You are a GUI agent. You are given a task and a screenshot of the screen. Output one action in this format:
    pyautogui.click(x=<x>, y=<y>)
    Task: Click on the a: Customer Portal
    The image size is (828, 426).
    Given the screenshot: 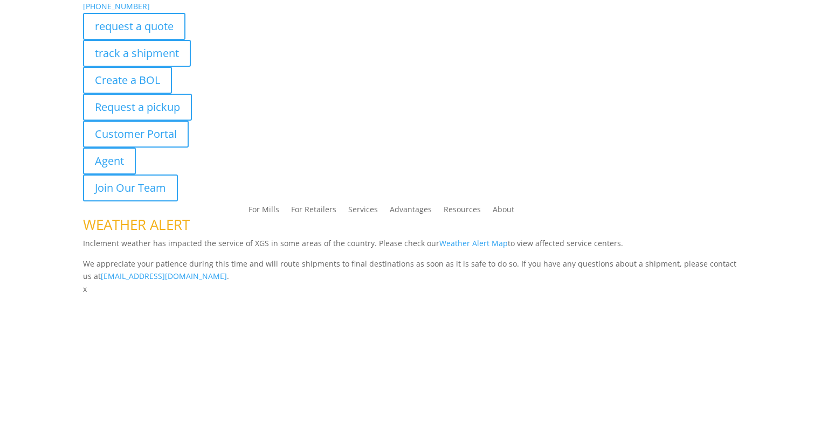 What is the action you would take?
    pyautogui.click(x=136, y=134)
    